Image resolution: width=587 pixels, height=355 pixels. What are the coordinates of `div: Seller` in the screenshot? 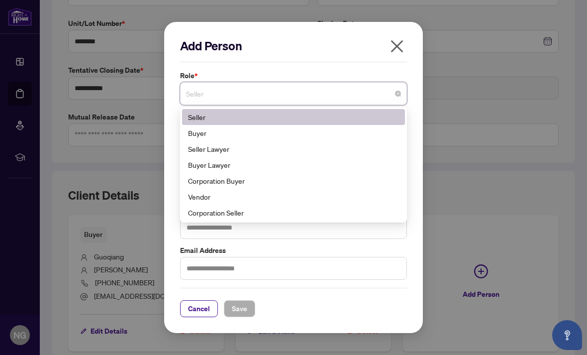 It's located at (294, 117).